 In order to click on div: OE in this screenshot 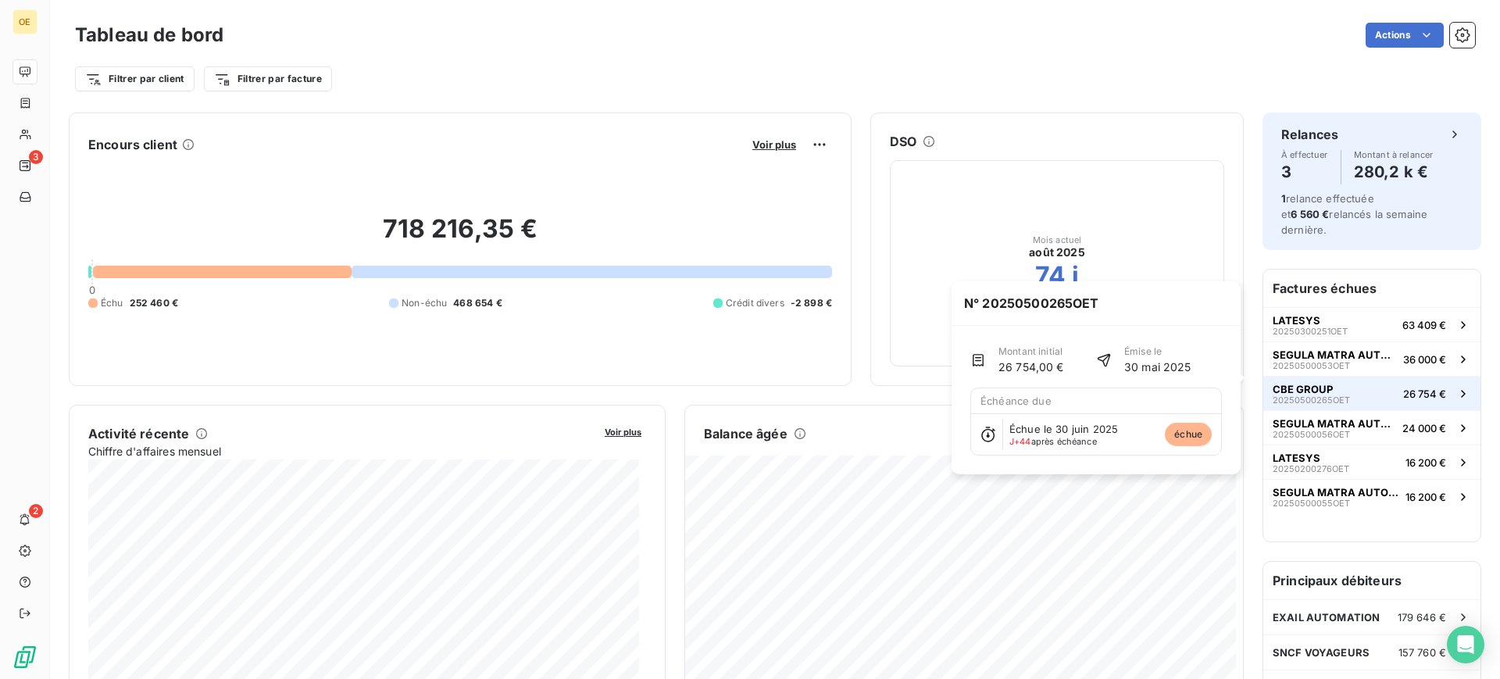, I will do `click(25, 22)`.